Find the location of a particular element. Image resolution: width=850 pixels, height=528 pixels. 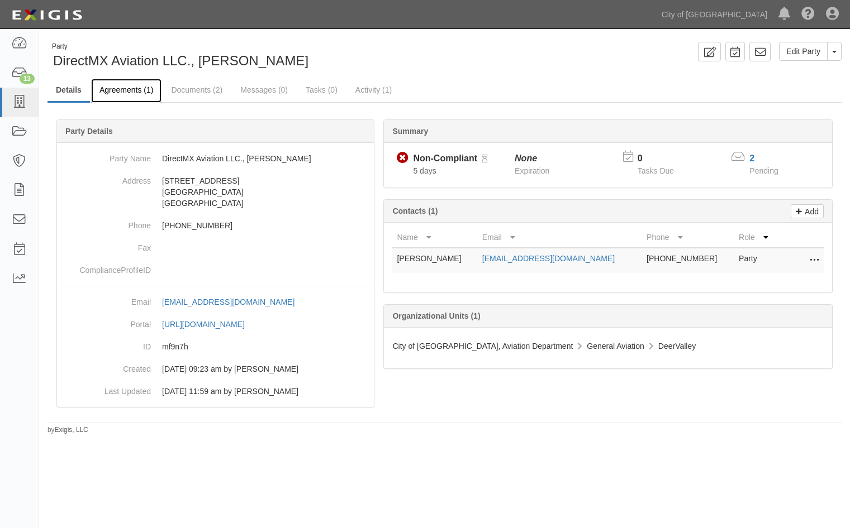

small: by is located at coordinates (68, 430).